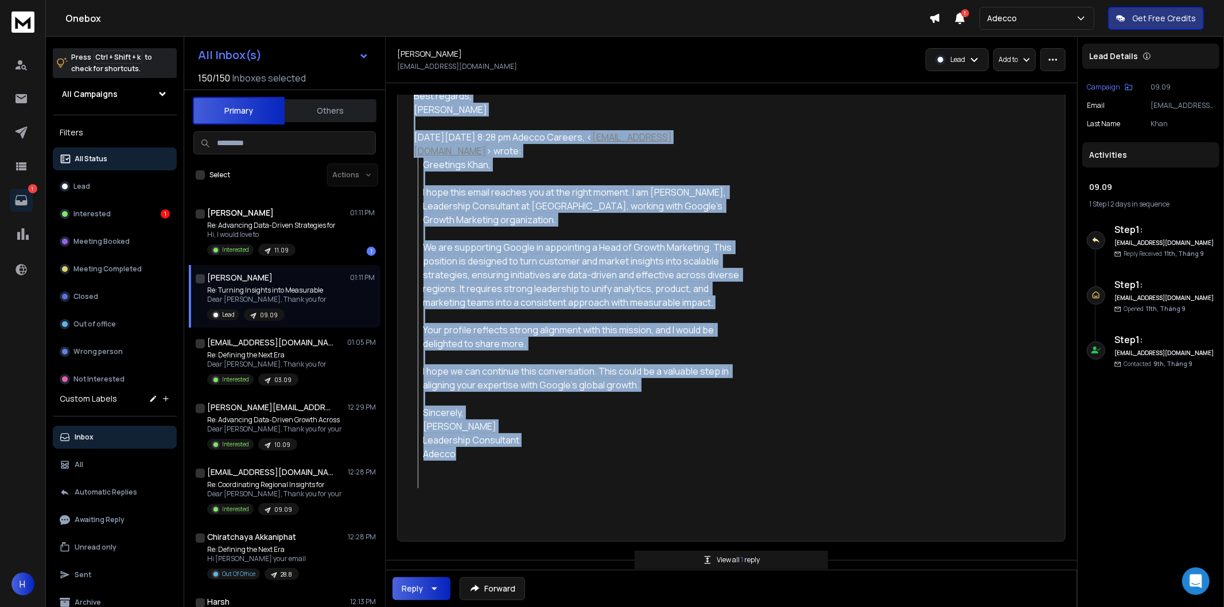 The image size is (1224, 607). I want to click on p: Adecco, so click(1004, 18).